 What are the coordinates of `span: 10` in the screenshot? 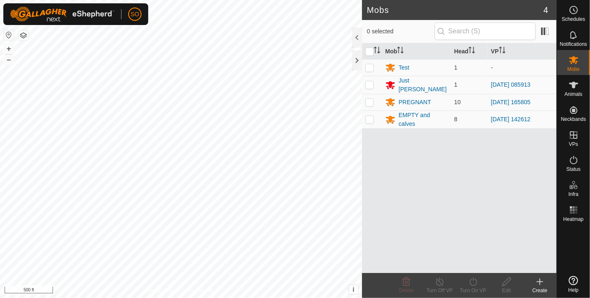 It's located at (457, 102).